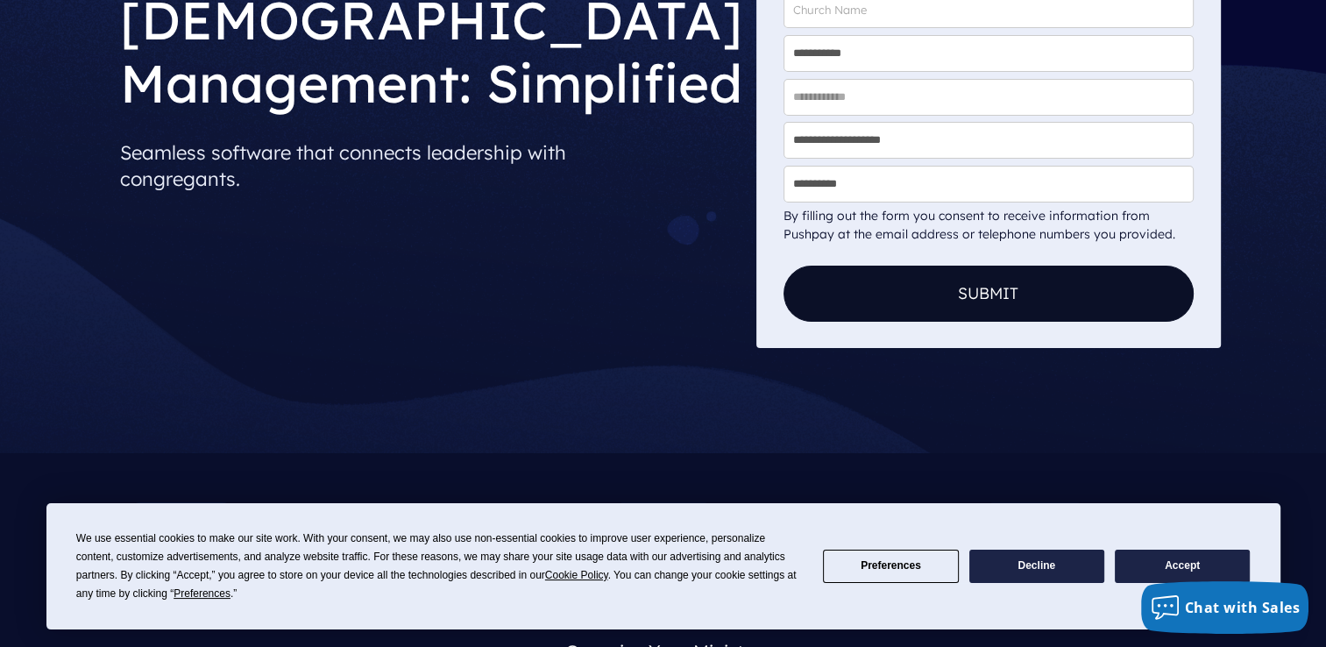  What do you see at coordinates (1037, 566) in the screenshot?
I see `button: Decline` at bounding box center [1037, 566].